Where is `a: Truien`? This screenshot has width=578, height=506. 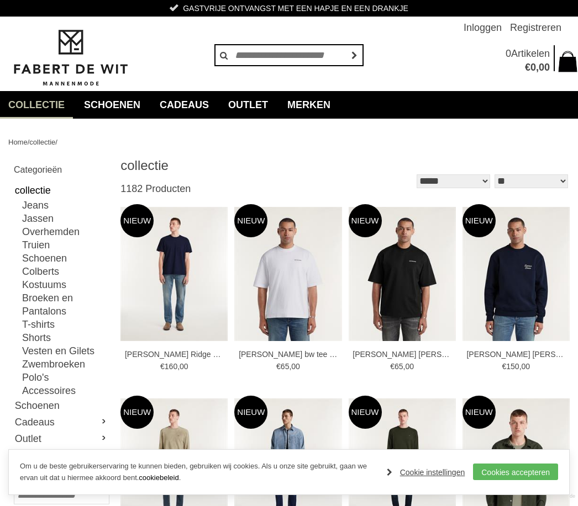 a: Truien is located at coordinates (65, 245).